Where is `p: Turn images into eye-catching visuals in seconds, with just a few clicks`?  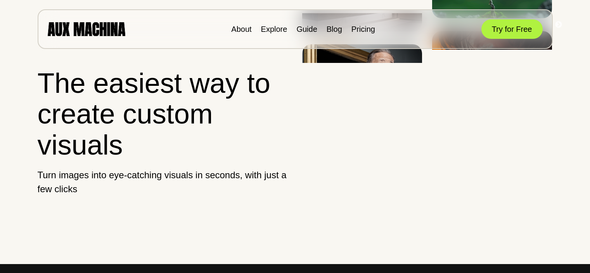 p: Turn images into eye-catching visuals in seconds, with just a few clicks is located at coordinates (163, 182).